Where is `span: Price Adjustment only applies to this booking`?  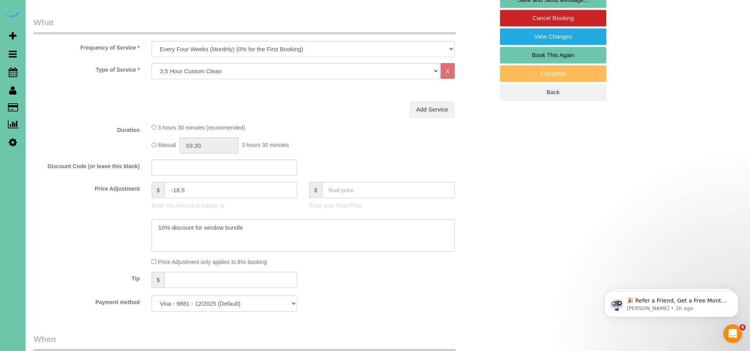 span: Price Adjustment only applies to this booking is located at coordinates (212, 262).